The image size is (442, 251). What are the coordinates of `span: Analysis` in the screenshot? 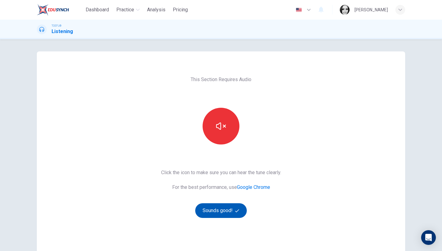 It's located at (156, 10).